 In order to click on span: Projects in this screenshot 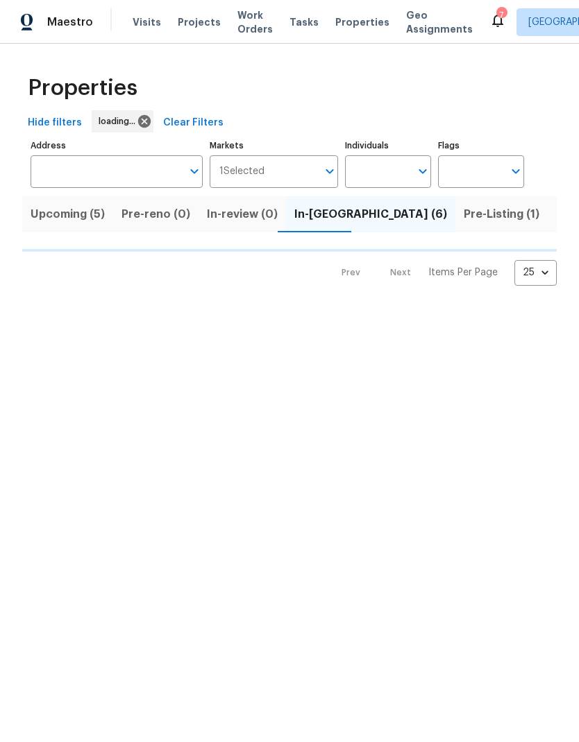, I will do `click(199, 22)`.